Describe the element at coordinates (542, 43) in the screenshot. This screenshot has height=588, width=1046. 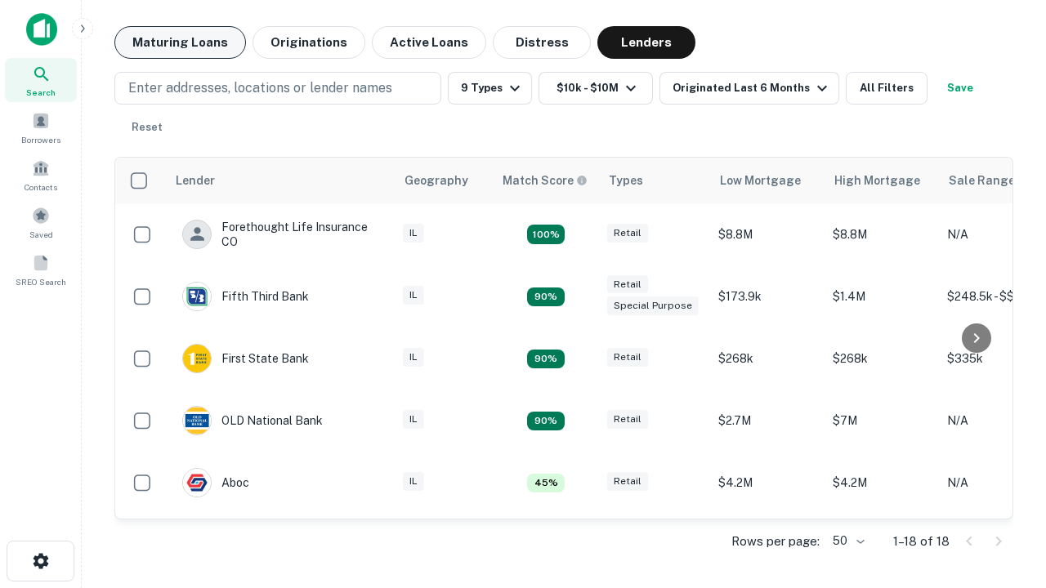
I see `button: Distress` at that location.